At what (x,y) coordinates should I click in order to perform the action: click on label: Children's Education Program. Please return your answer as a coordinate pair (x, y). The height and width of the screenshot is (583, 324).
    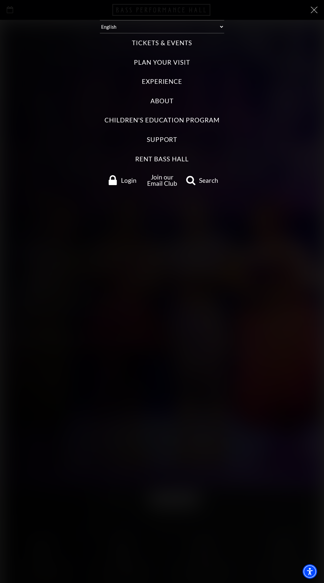
    Looking at the image, I should click on (162, 120).